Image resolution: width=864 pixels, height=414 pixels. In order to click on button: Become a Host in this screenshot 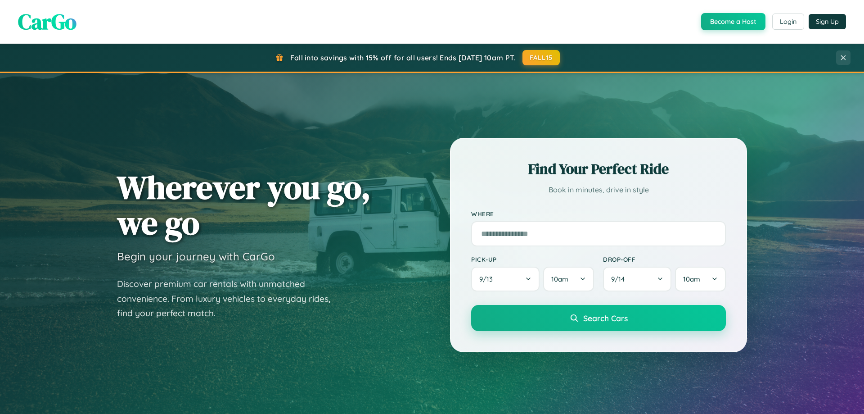, I will do `click(733, 22)`.